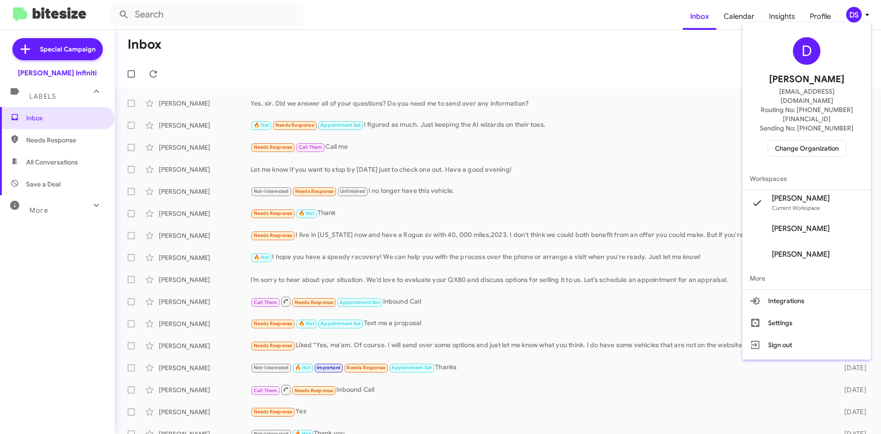 The height and width of the screenshot is (434, 881). I want to click on span: Workspaces, so click(807, 178).